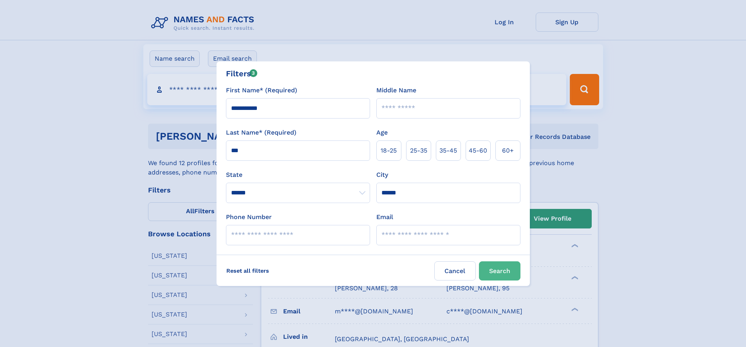 This screenshot has height=347, width=746. I want to click on label: Last Name* (Required), so click(261, 133).